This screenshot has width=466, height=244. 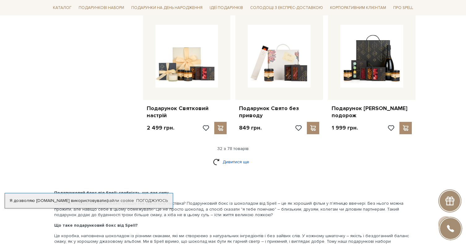 What do you see at coordinates (233, 149) in the screenshot?
I see `div: 32 з 78 товарів` at bounding box center [233, 149].